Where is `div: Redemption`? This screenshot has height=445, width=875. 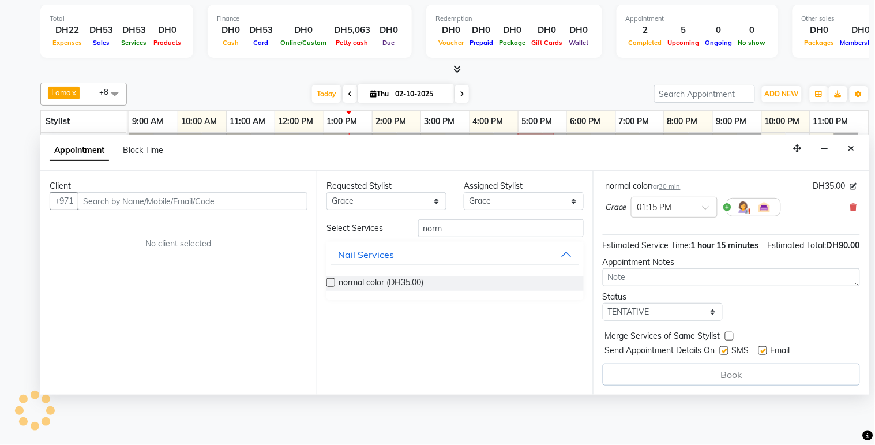 div: Redemption is located at coordinates (514, 18).